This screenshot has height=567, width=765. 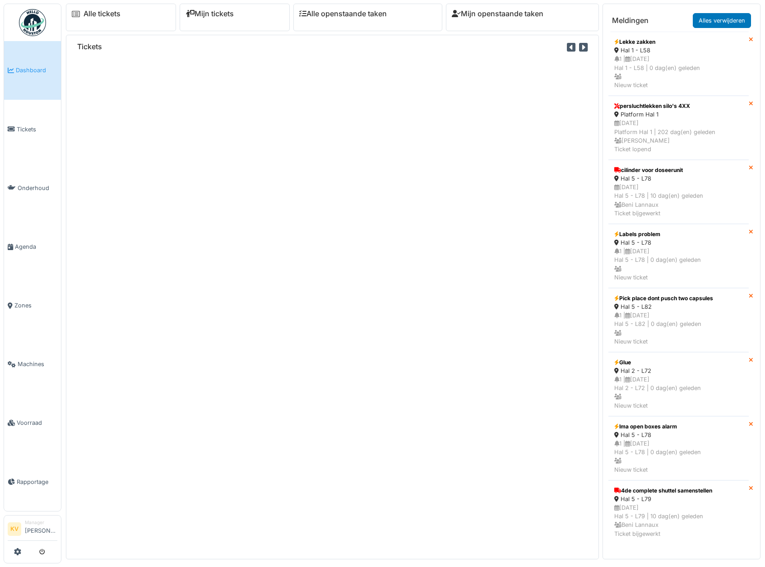 What do you see at coordinates (679, 42) in the screenshot?
I see `div: Lekke zakken` at bounding box center [679, 42].